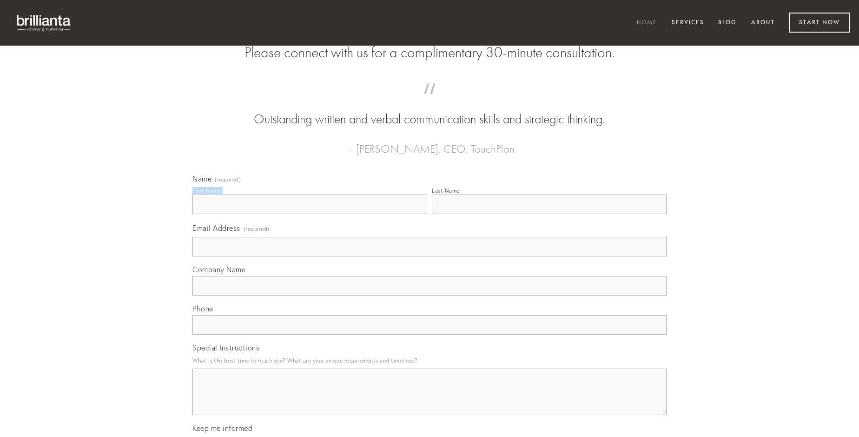 This screenshot has height=437, width=859. Describe the element at coordinates (647, 23) in the screenshot. I see `a: Home` at that location.